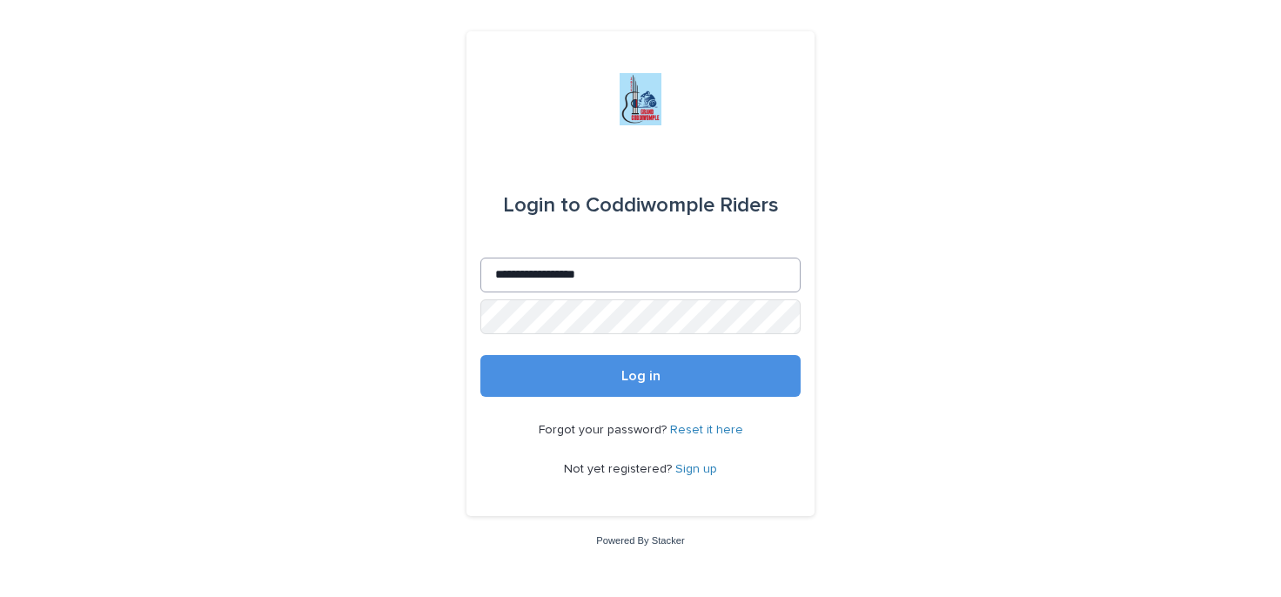 This screenshot has height=597, width=1281. What do you see at coordinates (620, 469) in the screenshot?
I see `span: Not yet registered?` at bounding box center [620, 469].